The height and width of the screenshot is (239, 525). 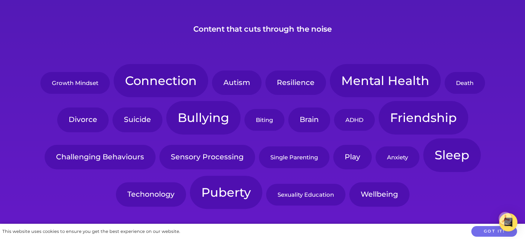 I want to click on a: Friendship, so click(x=424, y=118).